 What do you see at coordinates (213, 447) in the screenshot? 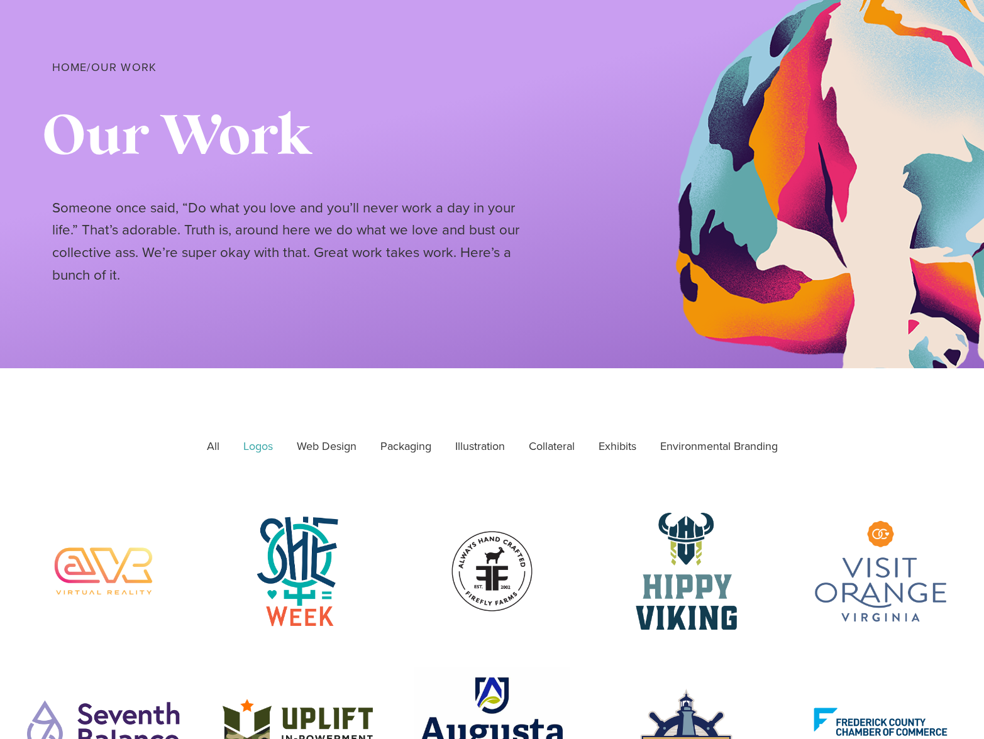
I see `a: All` at bounding box center [213, 447].